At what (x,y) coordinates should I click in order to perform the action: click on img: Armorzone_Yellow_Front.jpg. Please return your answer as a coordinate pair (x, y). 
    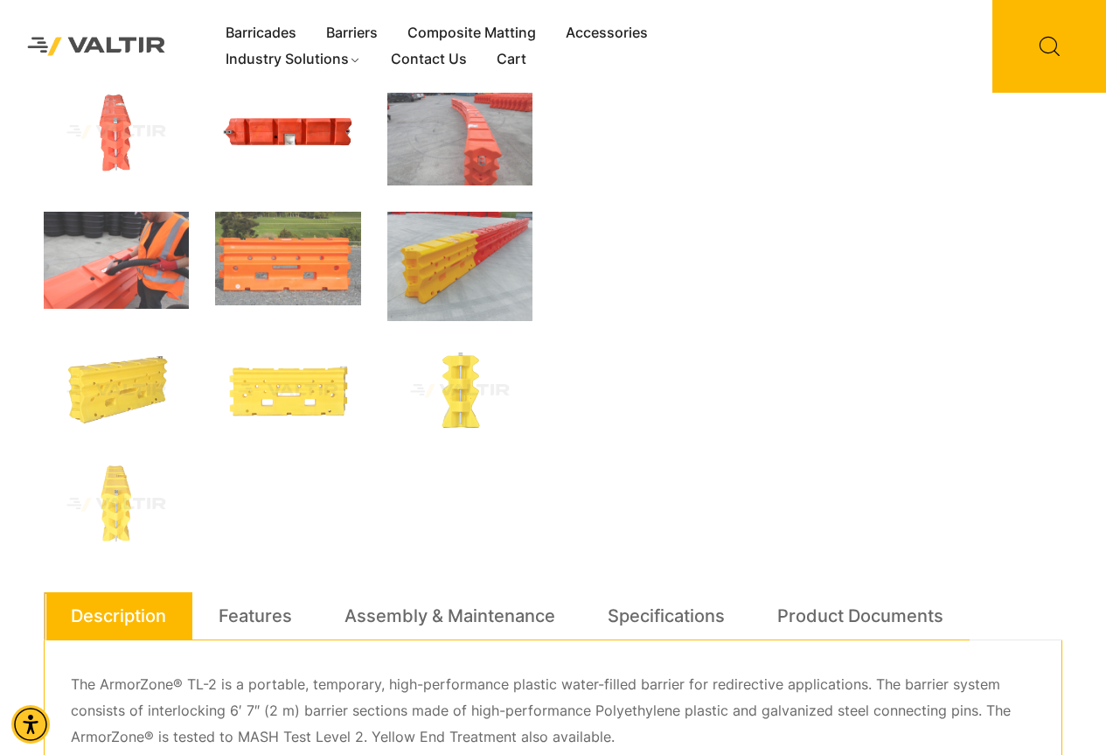
    Looking at the image, I should click on (288, 391).